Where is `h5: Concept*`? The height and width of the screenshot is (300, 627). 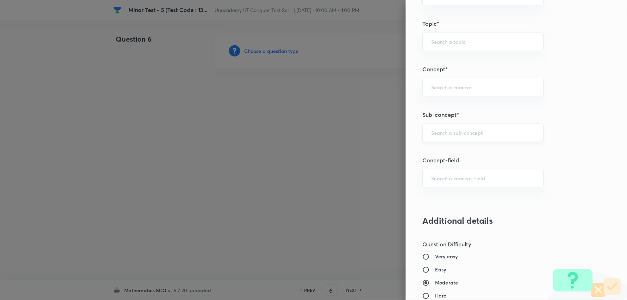
h5: Concept* is located at coordinates (504, 69).